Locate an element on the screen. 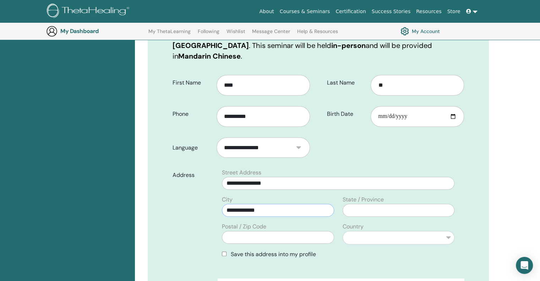 This screenshot has width=540, height=281. a: Help & Resources is located at coordinates (317, 34).